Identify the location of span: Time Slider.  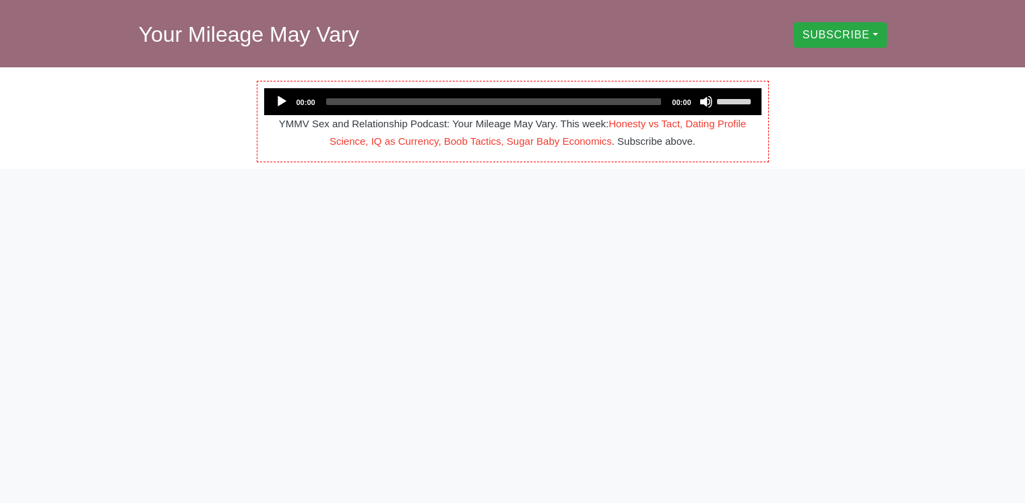
(494, 102).